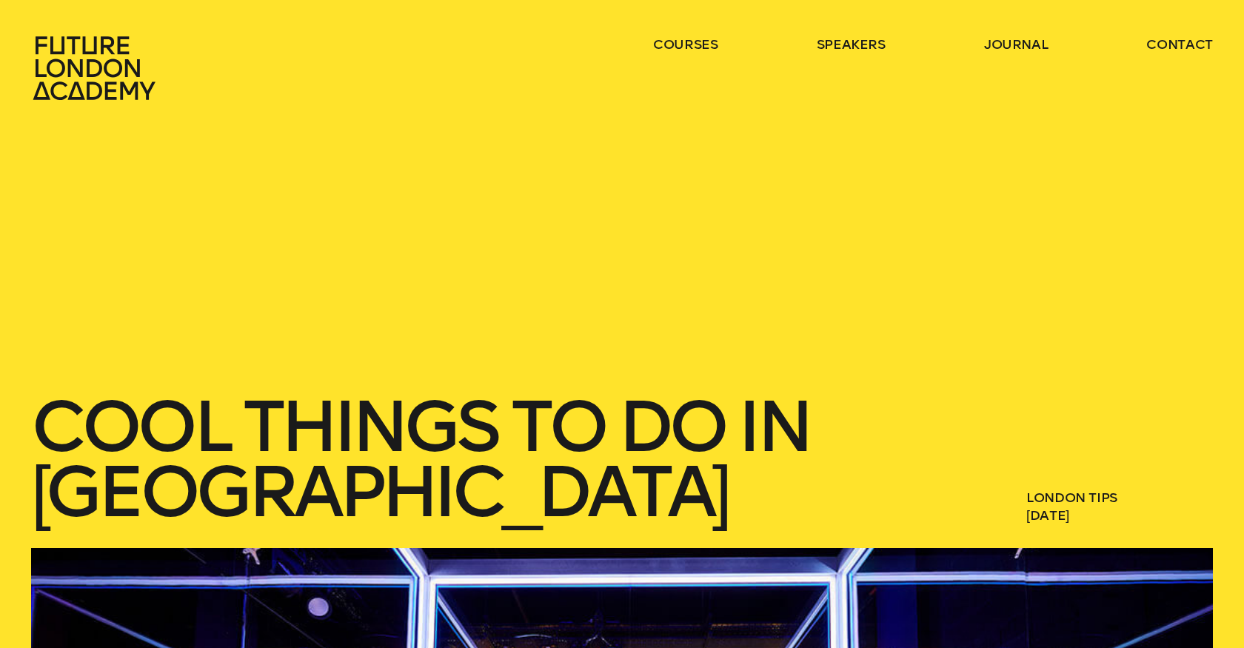 The height and width of the screenshot is (648, 1244). Describe the element at coordinates (1071, 497) in the screenshot. I see `a: London Tips` at that location.